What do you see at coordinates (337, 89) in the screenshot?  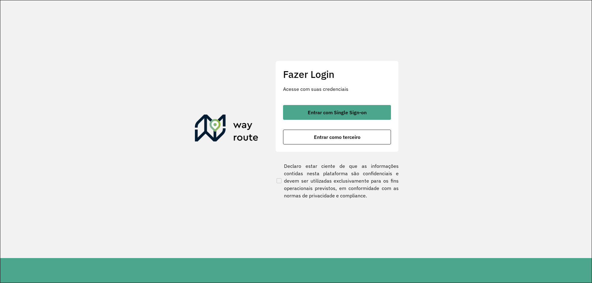 I see `p: Acesse com suas credenciais` at bounding box center [337, 89].